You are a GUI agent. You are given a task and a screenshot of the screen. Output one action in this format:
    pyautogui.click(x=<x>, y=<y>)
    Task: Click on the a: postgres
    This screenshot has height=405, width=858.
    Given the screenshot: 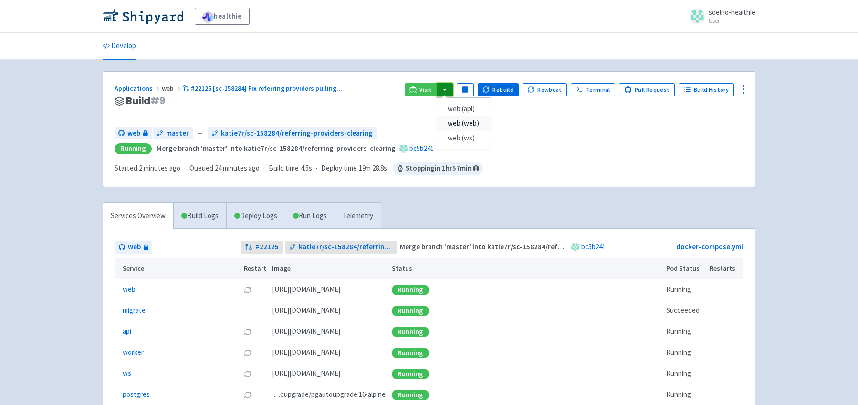 What is the action you would take?
    pyautogui.click(x=136, y=394)
    